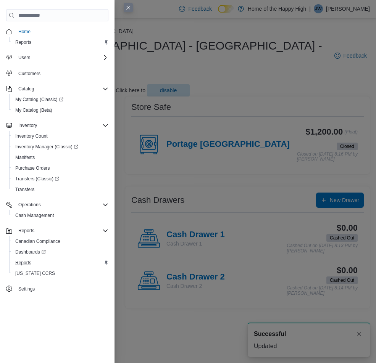 The image size is (376, 363). I want to click on button: Inventory Count, so click(60, 136).